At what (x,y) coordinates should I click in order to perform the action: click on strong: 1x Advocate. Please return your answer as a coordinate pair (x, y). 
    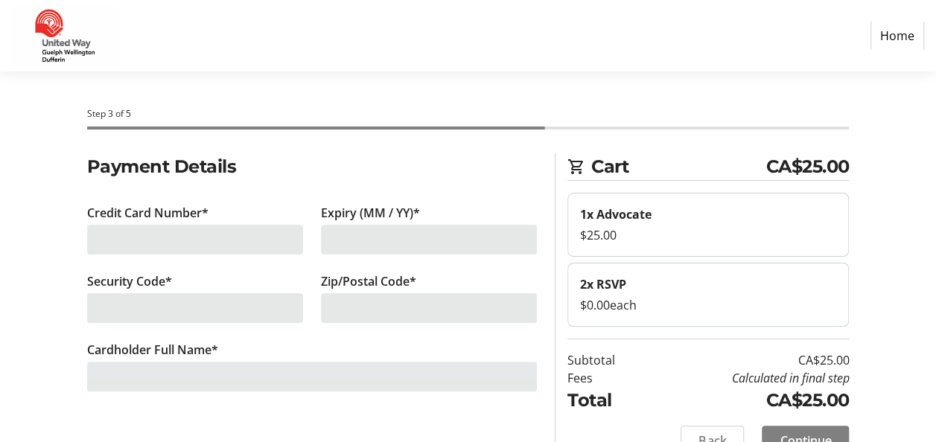
    Looking at the image, I should click on (616, 214).